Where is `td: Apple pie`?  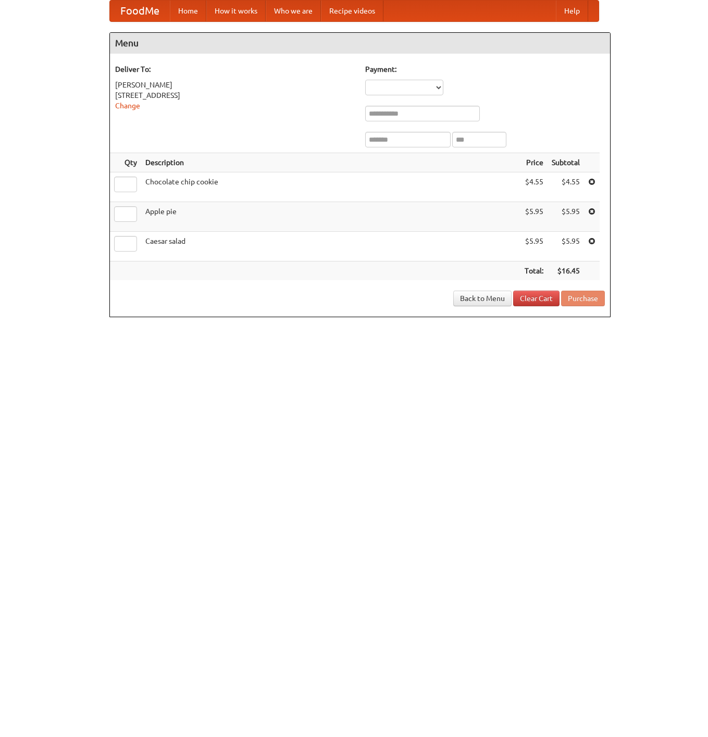 td: Apple pie is located at coordinates (331, 217).